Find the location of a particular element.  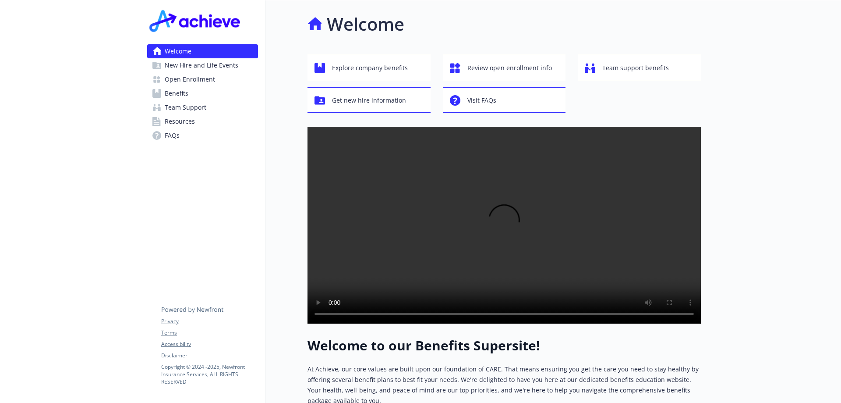

a: Team Support is located at coordinates (202, 107).